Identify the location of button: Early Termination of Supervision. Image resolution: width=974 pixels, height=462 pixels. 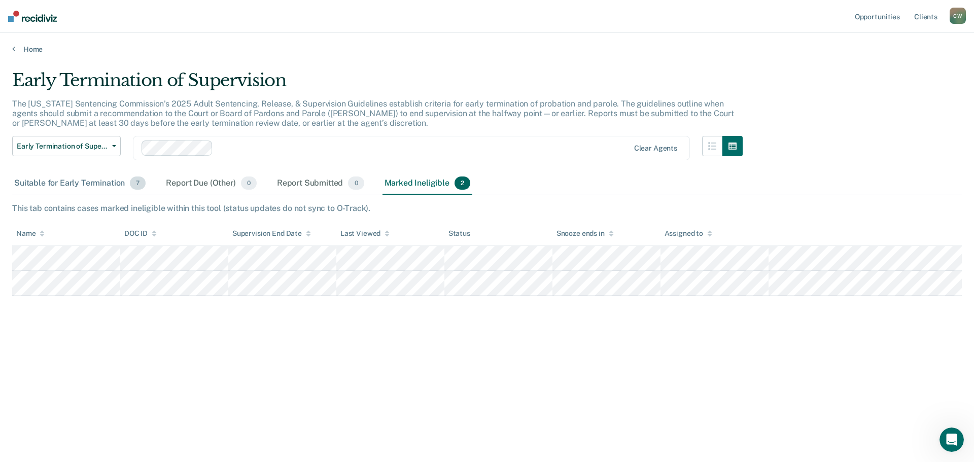
(66, 146).